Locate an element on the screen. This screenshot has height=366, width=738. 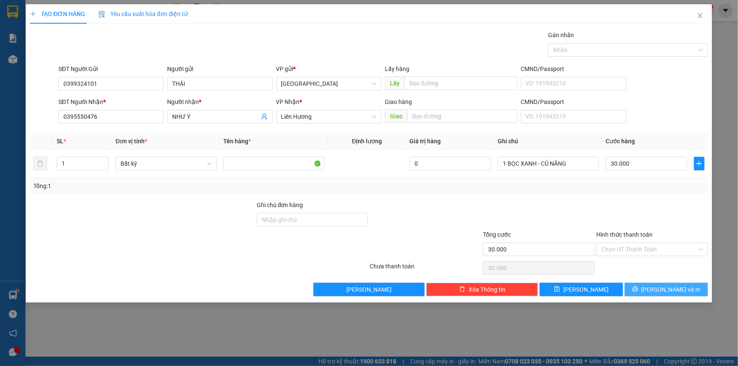
span: user-add is located at coordinates (264, 117).